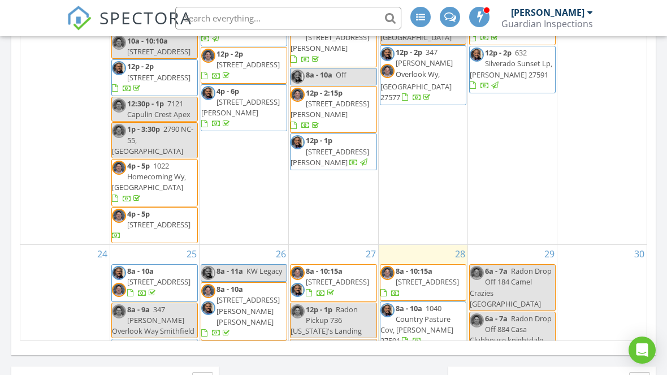 This screenshot has height=375, width=667. What do you see at coordinates (341, 75) in the screenshot?
I see `span: Off` at bounding box center [341, 75].